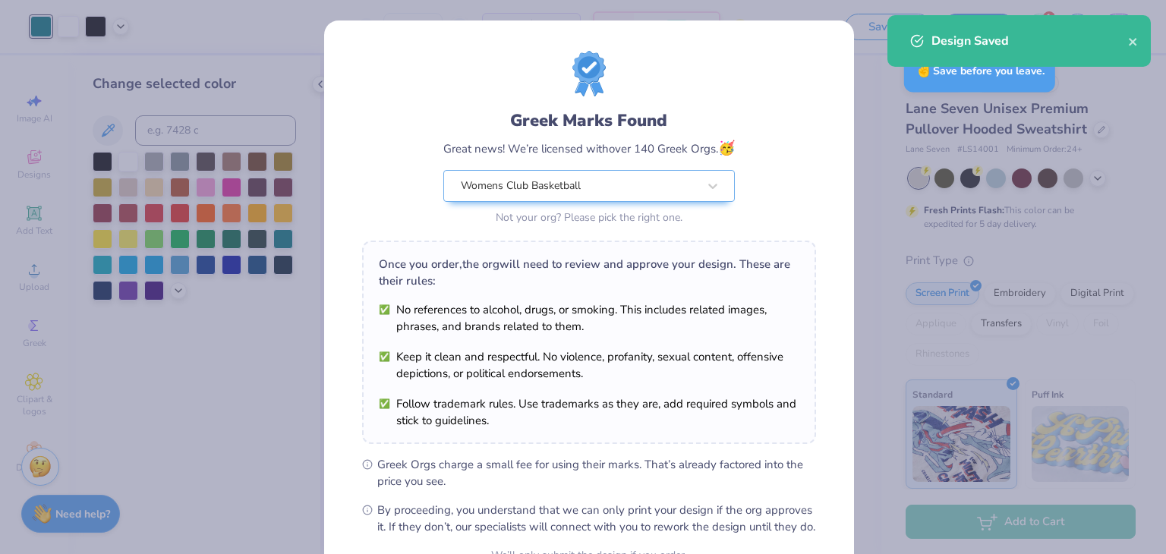 Image resolution: width=1166 pixels, height=554 pixels. What do you see at coordinates (589, 318) in the screenshot?
I see `li: No references to alcohol, drugs, or smoking. This includes related images, phrases, and brands re...` at bounding box center [589, 318].